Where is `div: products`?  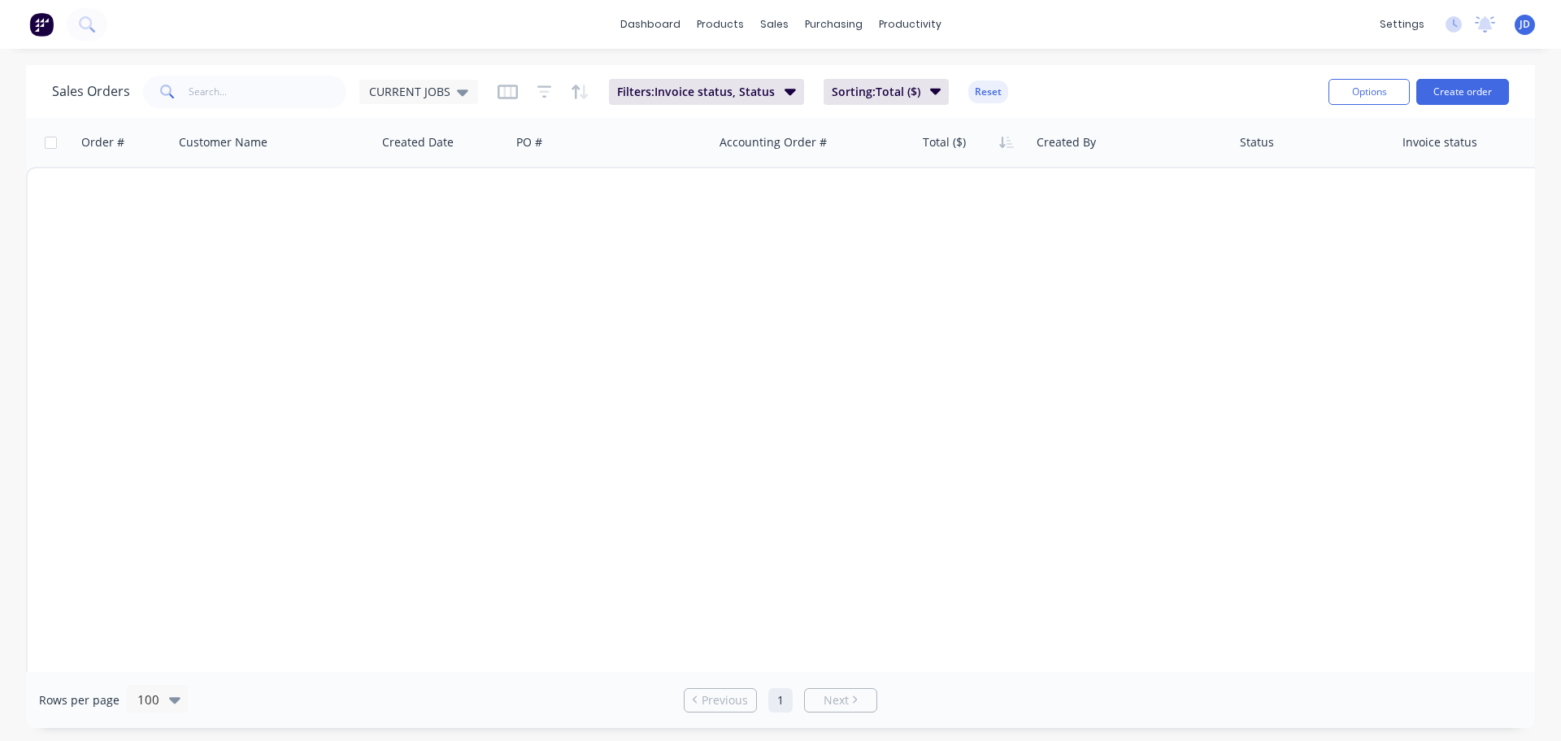 div: products is located at coordinates (720, 24).